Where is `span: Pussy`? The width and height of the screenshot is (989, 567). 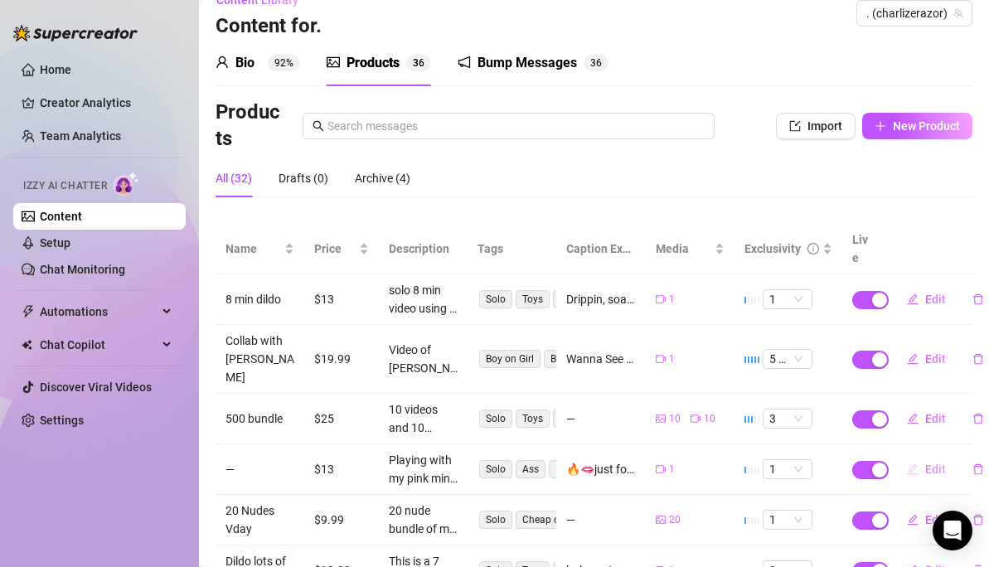 span: Pussy is located at coordinates (573, 299).